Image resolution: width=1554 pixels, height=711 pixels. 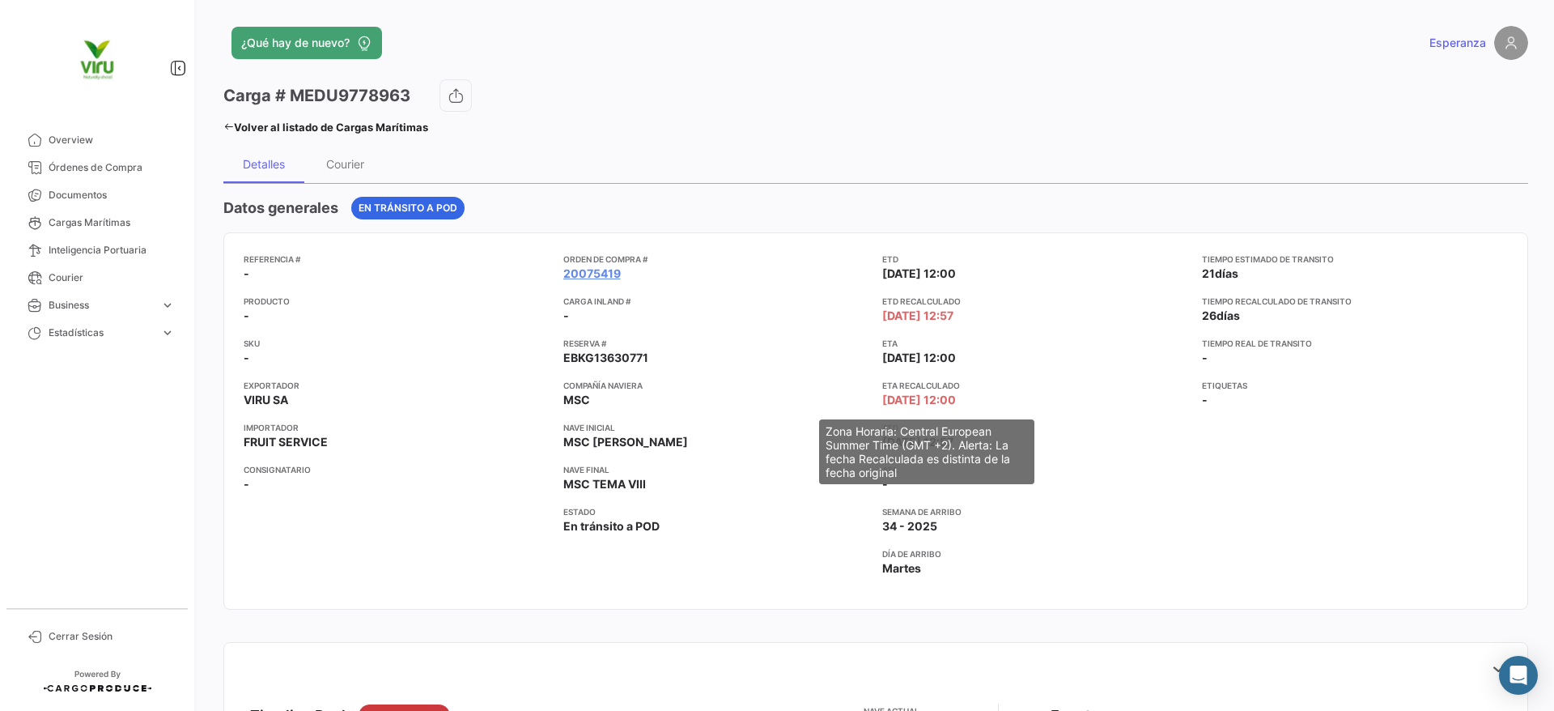 I want to click on span: 26, so click(x=1209, y=315).